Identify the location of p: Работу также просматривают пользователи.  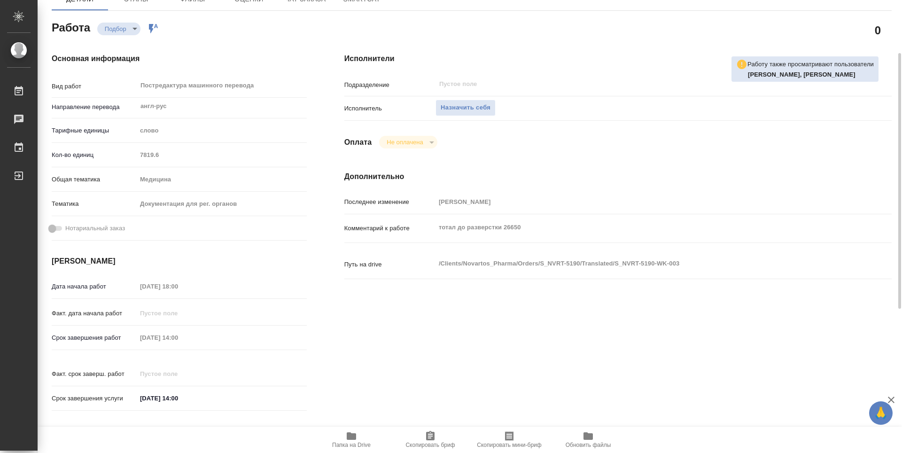
(810, 64).